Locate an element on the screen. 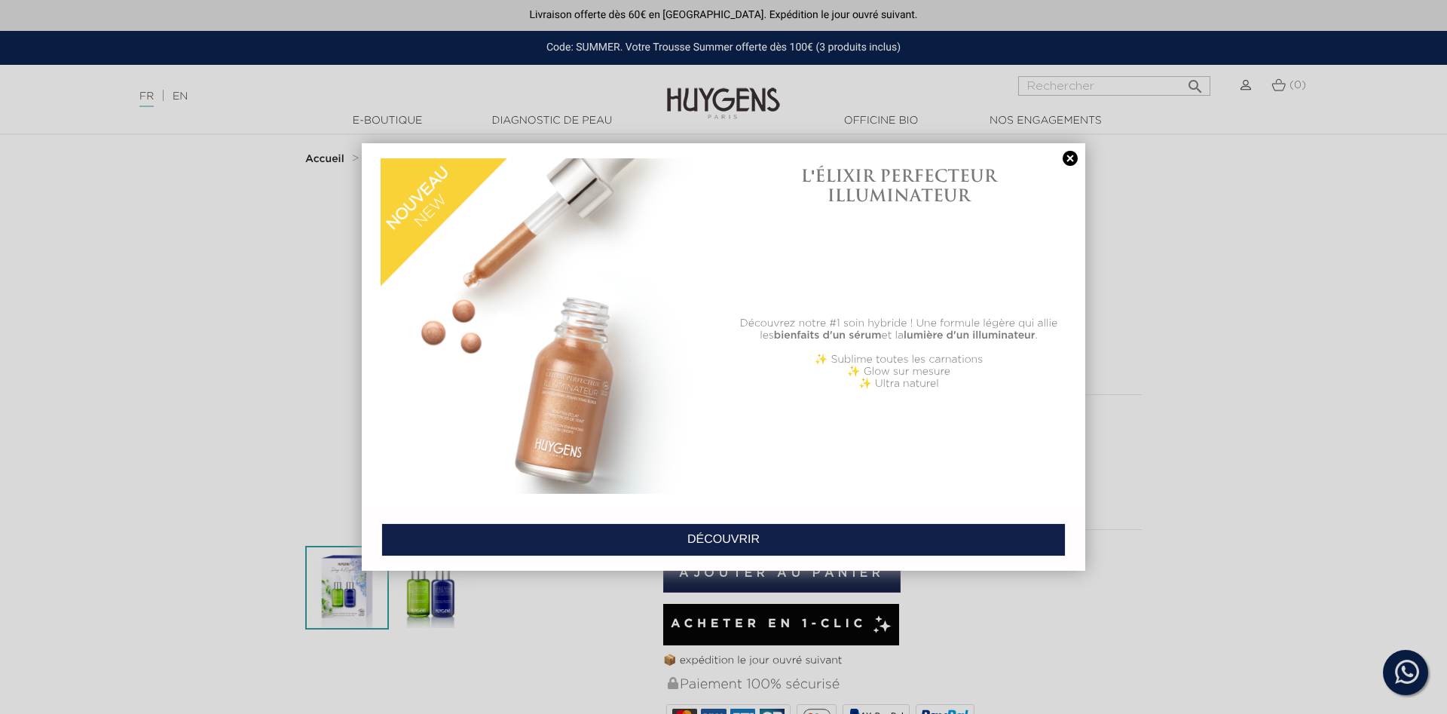  h1: L'ÉLIXIR PERFECTEUR ILLUMINATEUR is located at coordinates (898, 185).